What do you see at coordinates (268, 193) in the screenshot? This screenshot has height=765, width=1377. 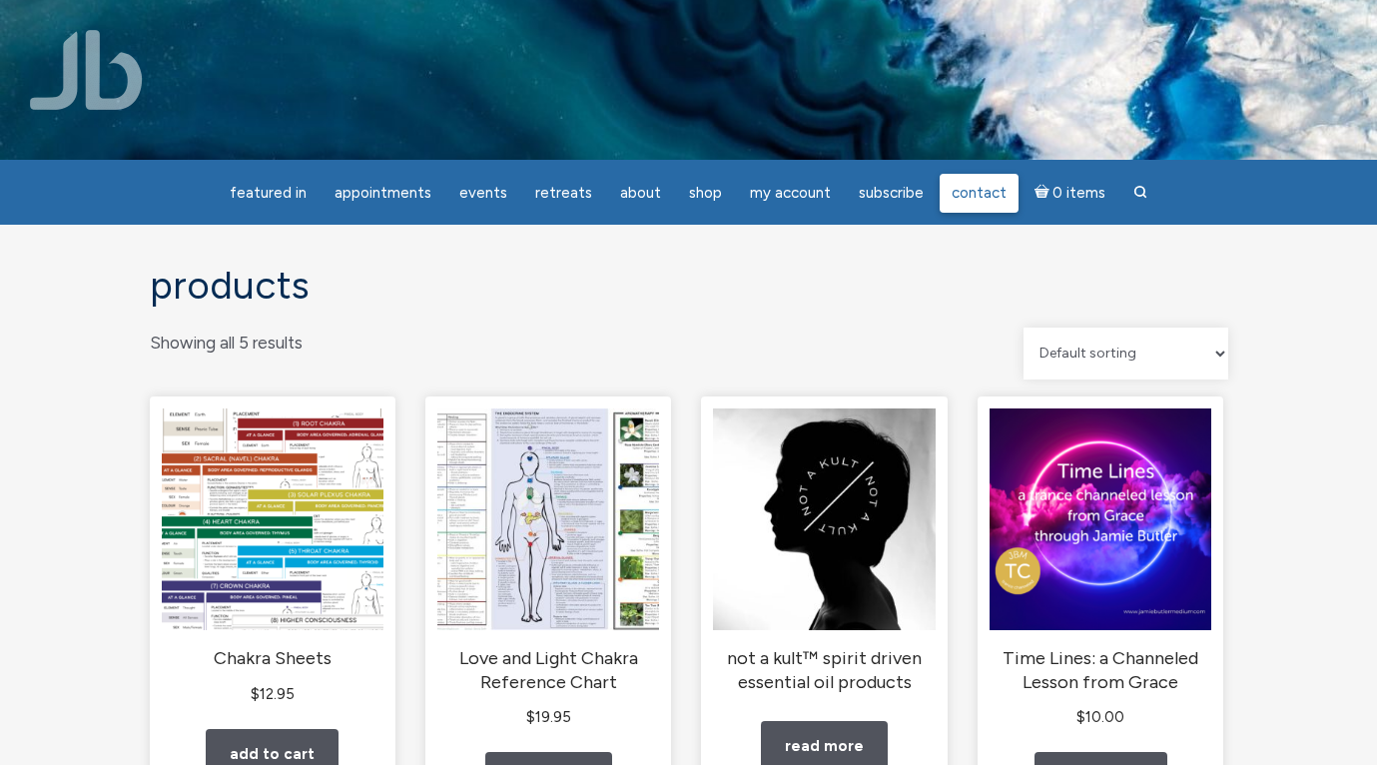 I see `a: featured in` at bounding box center [268, 193].